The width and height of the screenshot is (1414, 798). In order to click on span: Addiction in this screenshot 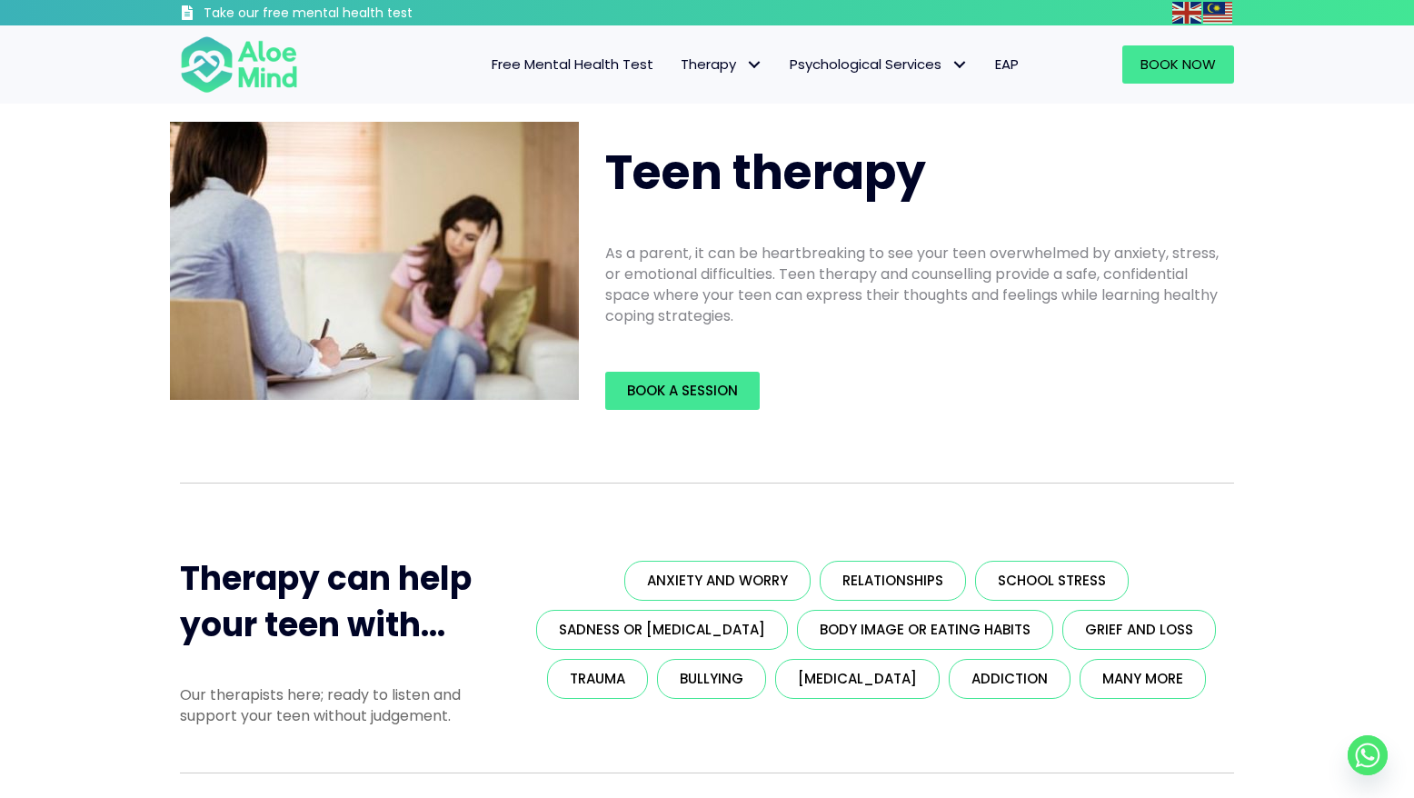, I will do `click(1010, 678)`.